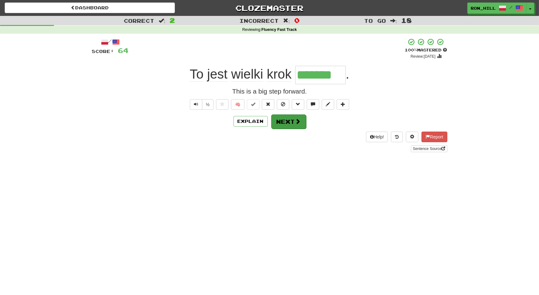 The width and height of the screenshot is (539, 295). Describe the element at coordinates (328, 104) in the screenshot. I see `button: Edit sentence (alt+d)` at that location.